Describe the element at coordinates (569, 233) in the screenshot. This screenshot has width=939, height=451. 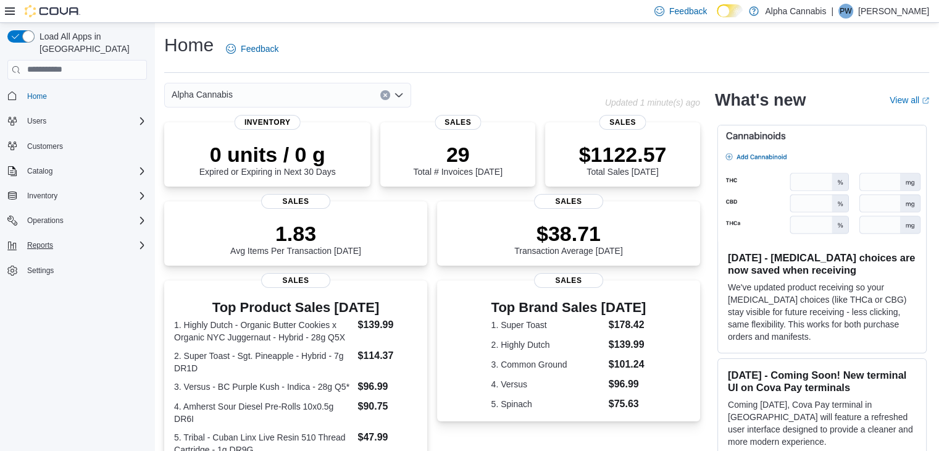
I see `p: $38.71` at that location.